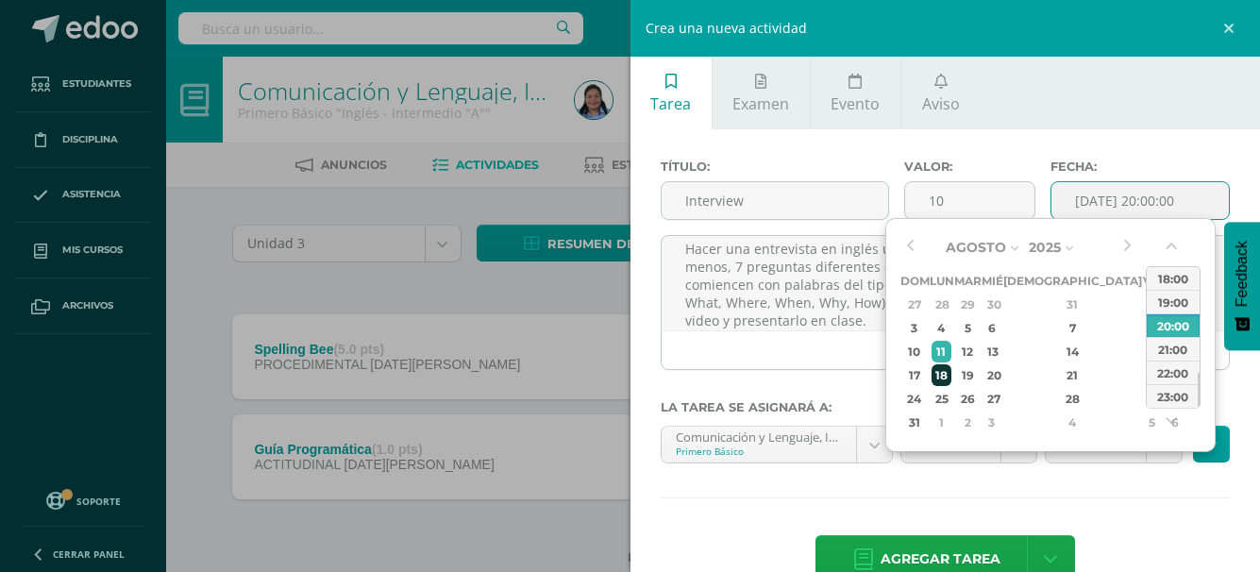 The height and width of the screenshot is (572, 1260). I want to click on span: Examen, so click(761, 104).